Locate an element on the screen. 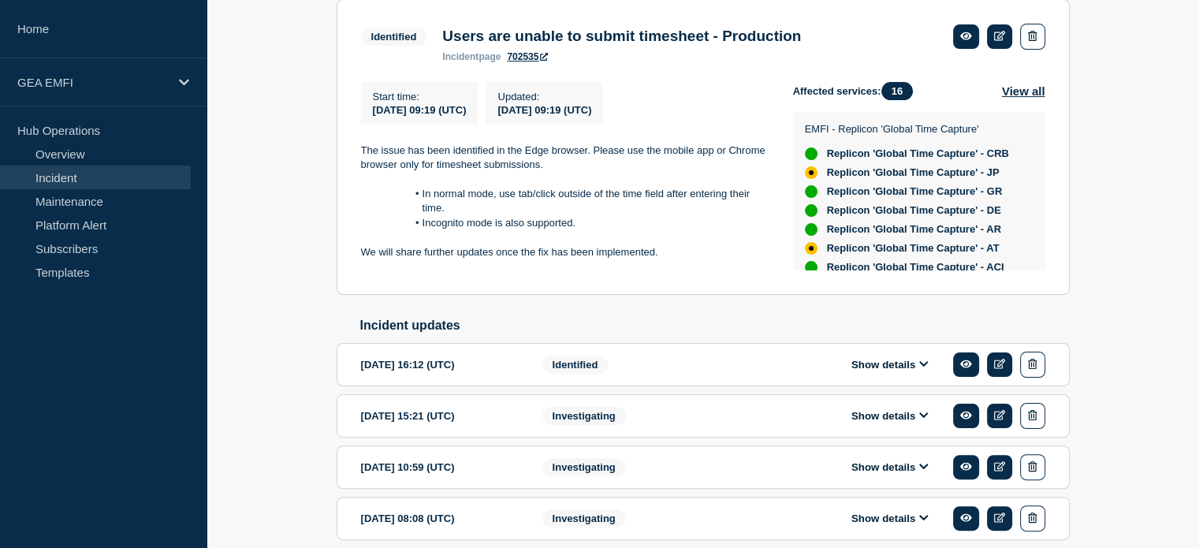  p: GEA EMFI is located at coordinates (93, 82).